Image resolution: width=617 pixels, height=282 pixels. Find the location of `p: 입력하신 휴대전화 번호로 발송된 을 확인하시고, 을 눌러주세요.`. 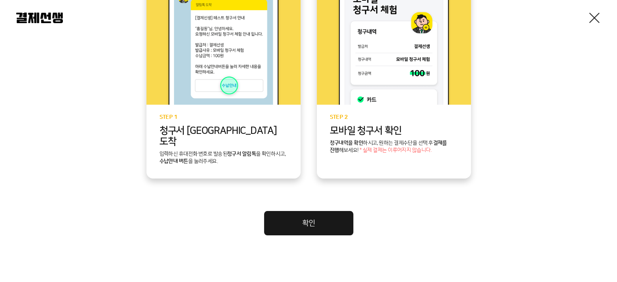

p: 입력하신 휴대전화 번호로 발송된 을 확인하시고, 을 눌러주세요. is located at coordinates (224, 158).